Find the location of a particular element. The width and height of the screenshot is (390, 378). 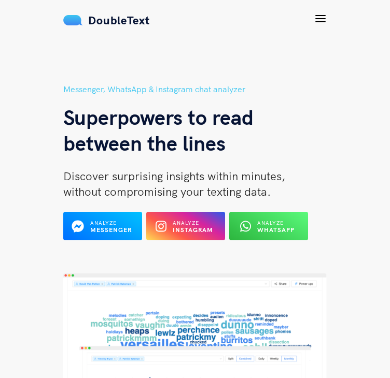

span: DoubleText is located at coordinates (119, 20).